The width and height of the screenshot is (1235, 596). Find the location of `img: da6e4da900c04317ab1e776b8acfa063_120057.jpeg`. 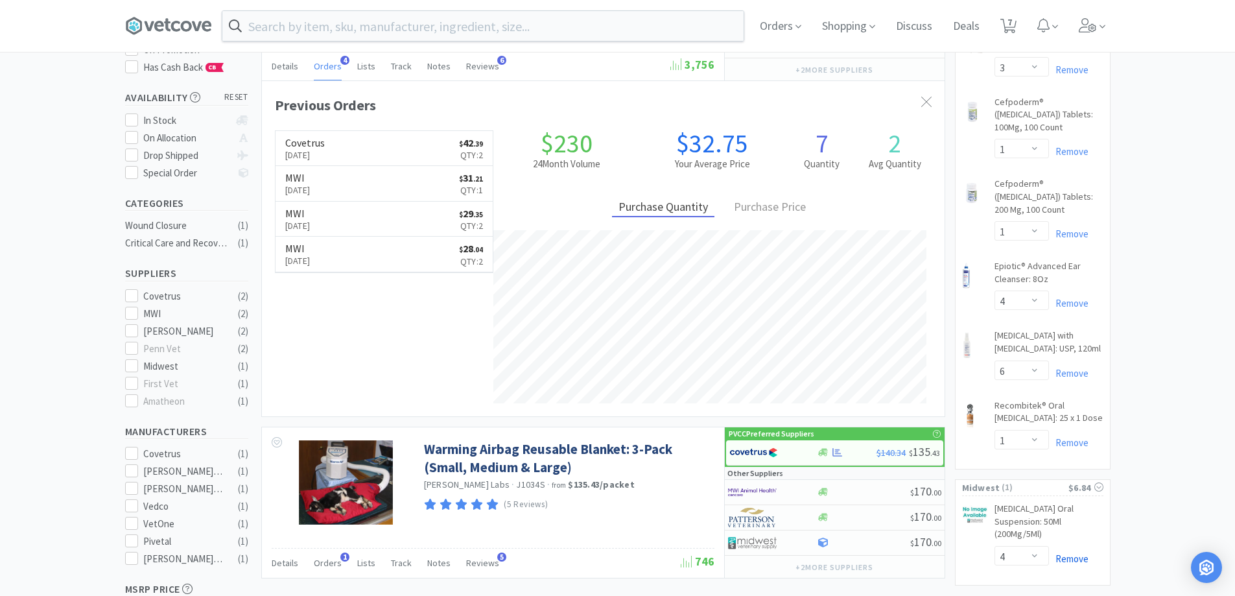

img: da6e4da900c04317ab1e776b8acfa063_120057.jpeg is located at coordinates (975, 515).